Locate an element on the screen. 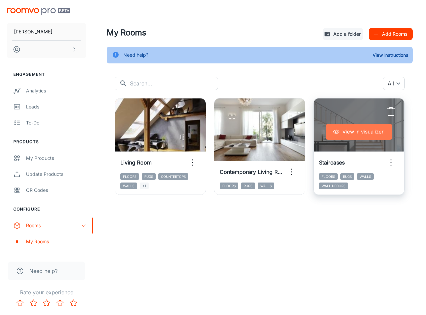 Image resolution: width=426 pixels, height=315 pixels. div: QR Codes is located at coordinates (56, 190).